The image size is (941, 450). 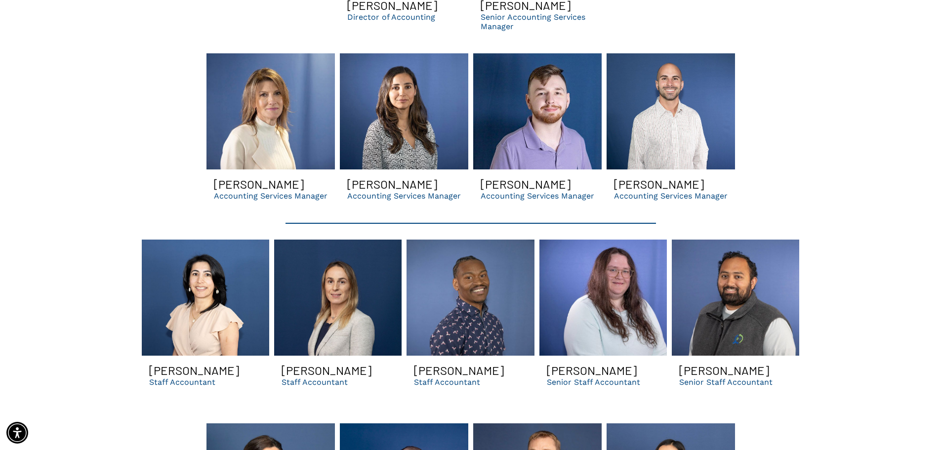 What do you see at coordinates (391, 17) in the screenshot?
I see `p: Director of Accounting` at bounding box center [391, 17].